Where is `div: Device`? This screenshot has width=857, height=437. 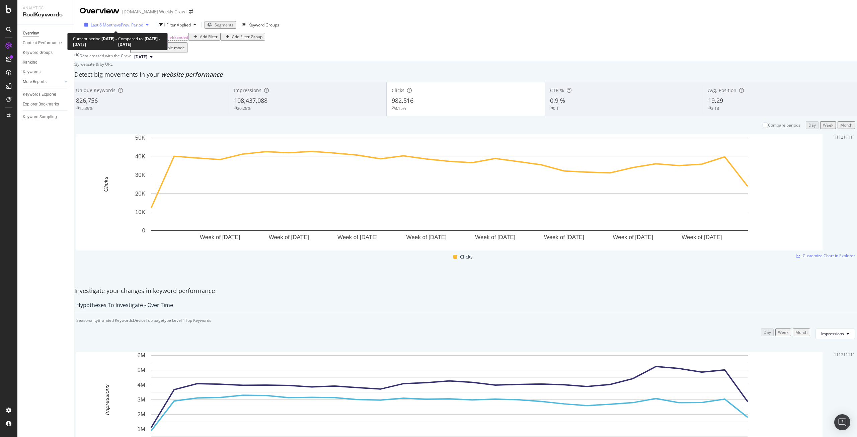 div: Device is located at coordinates (139, 320).